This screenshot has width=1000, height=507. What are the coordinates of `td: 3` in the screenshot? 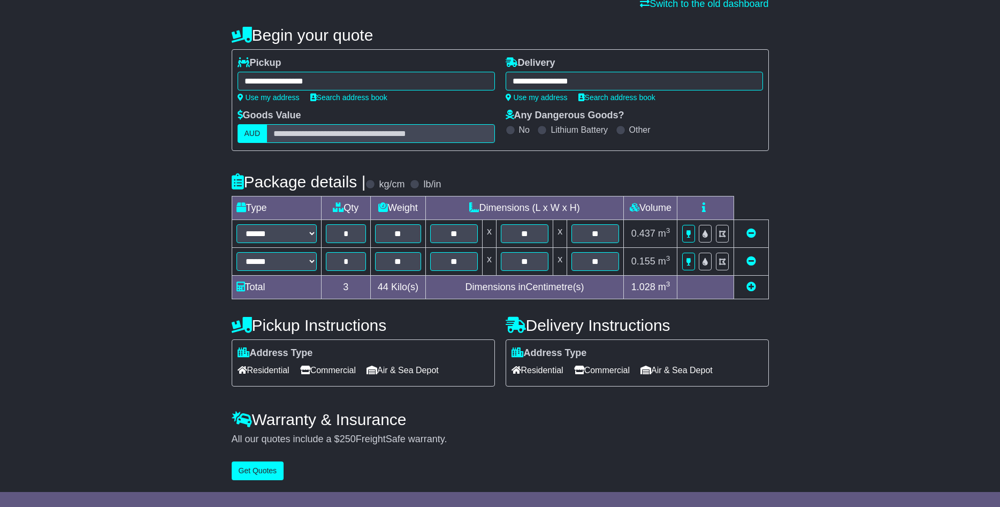 It's located at (346, 287).